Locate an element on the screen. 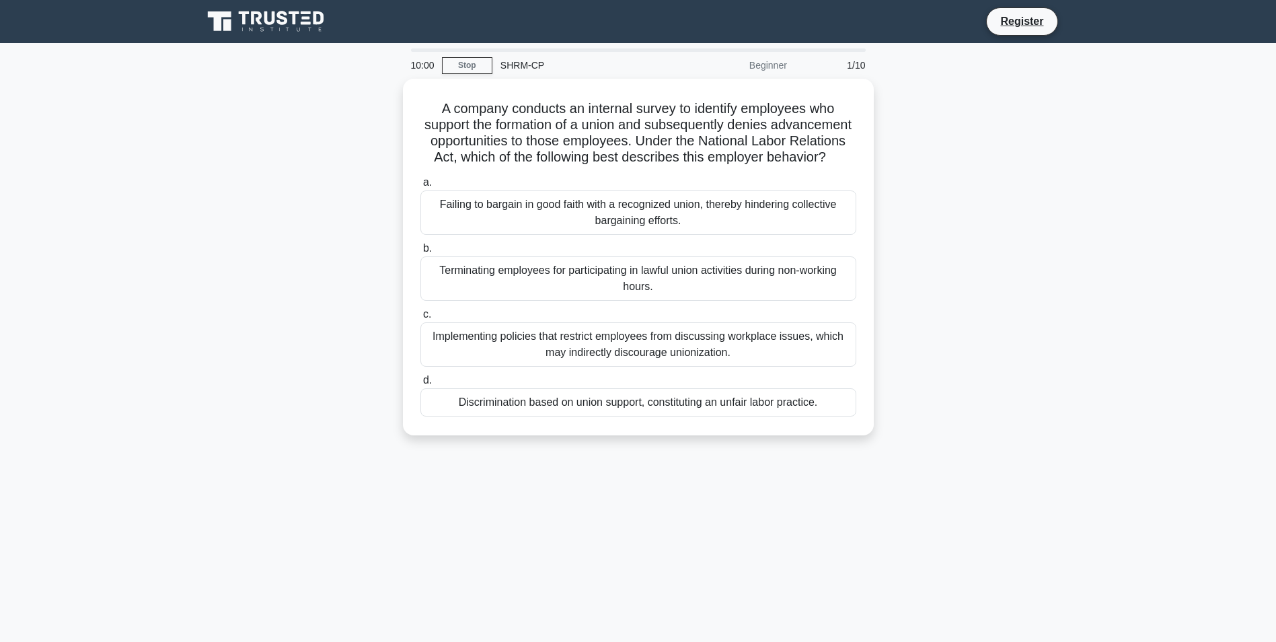 This screenshot has height=642, width=1276. span: a. is located at coordinates (427, 182).